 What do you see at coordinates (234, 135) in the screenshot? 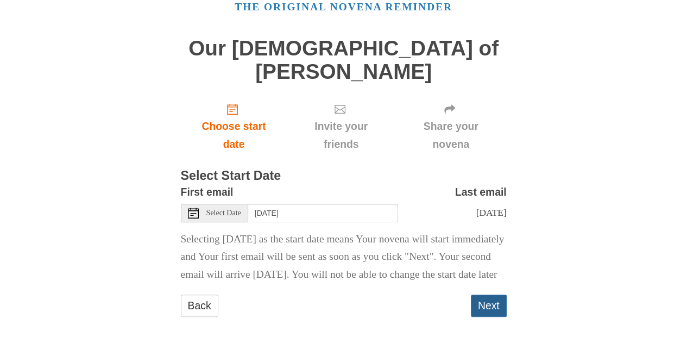
I see `span: Choose start date` at bounding box center [234, 135].